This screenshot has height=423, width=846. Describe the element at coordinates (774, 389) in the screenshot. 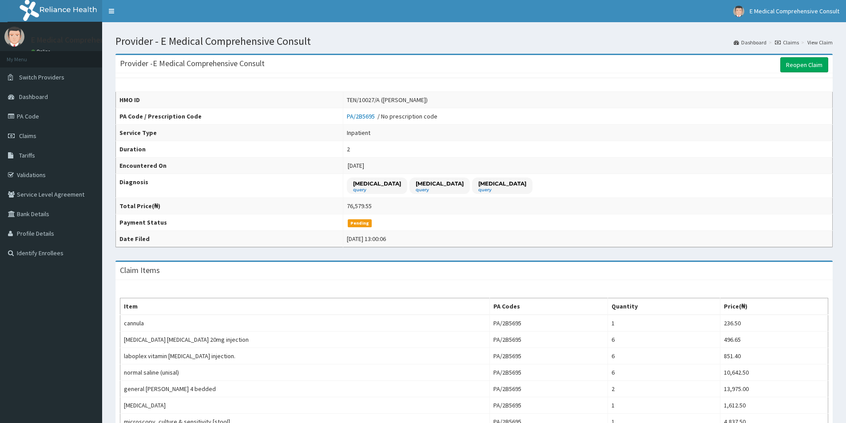

I see `td: 13,975.00` at that location.